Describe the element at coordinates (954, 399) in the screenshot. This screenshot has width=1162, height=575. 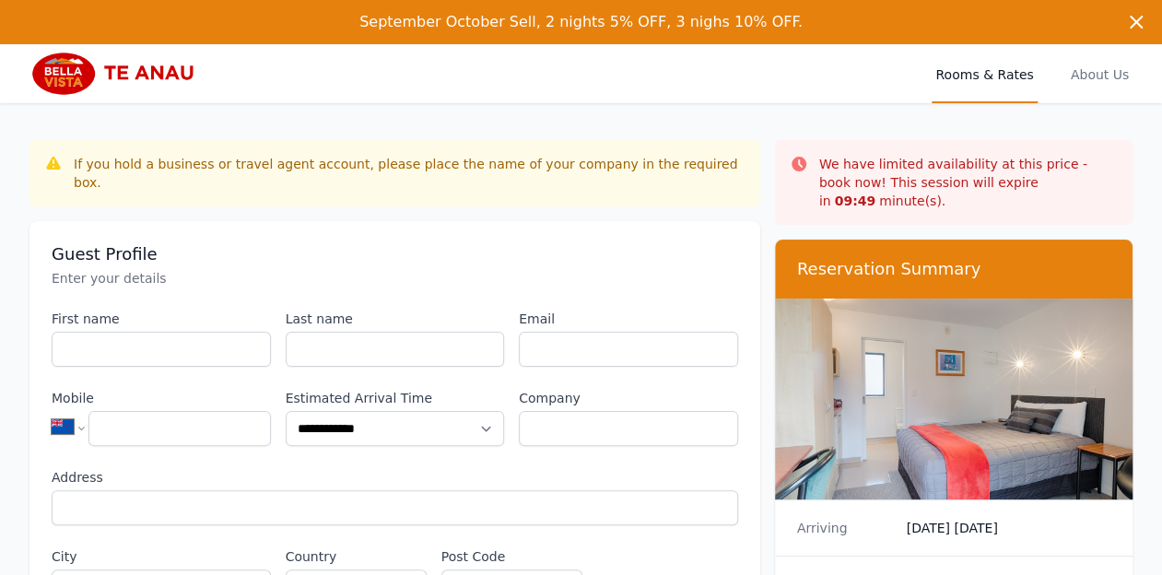
I see `img: Compact Queen Studio` at that location.